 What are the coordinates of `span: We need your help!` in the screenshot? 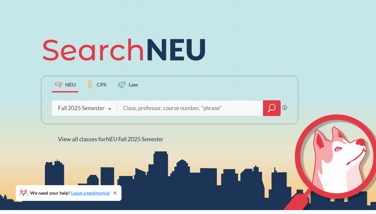 It's located at (70, 193).